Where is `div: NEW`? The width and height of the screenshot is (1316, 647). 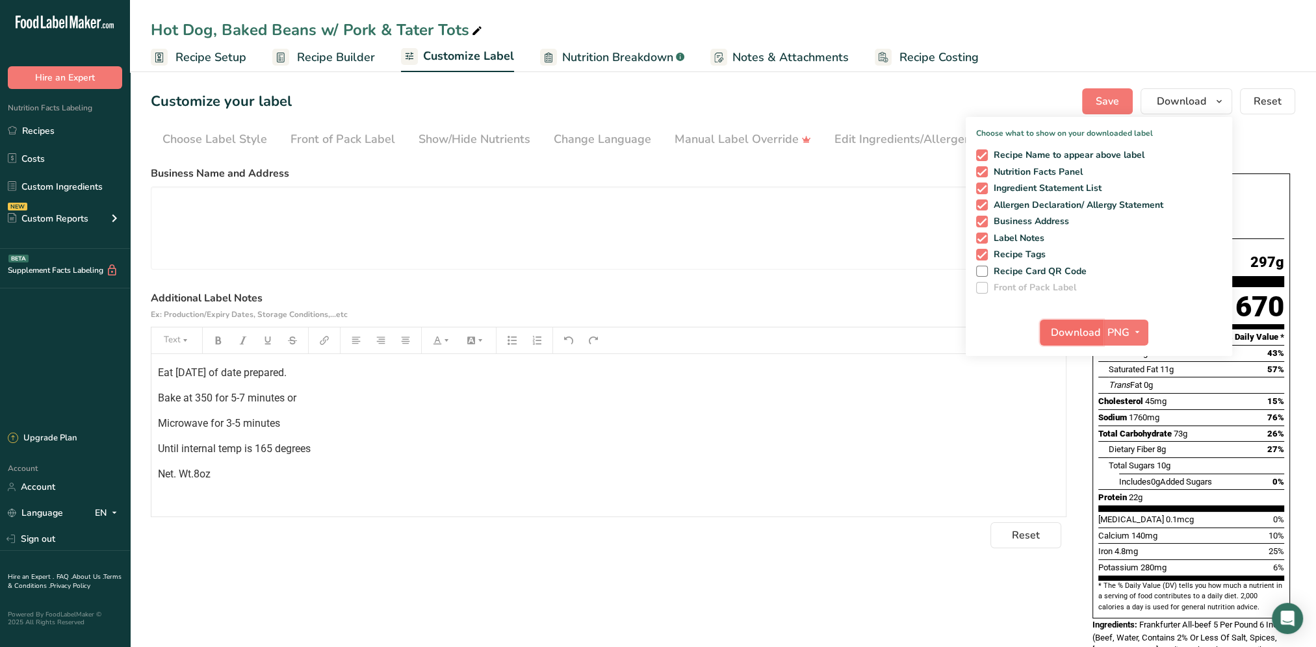
div: NEW is located at coordinates (18, 207).